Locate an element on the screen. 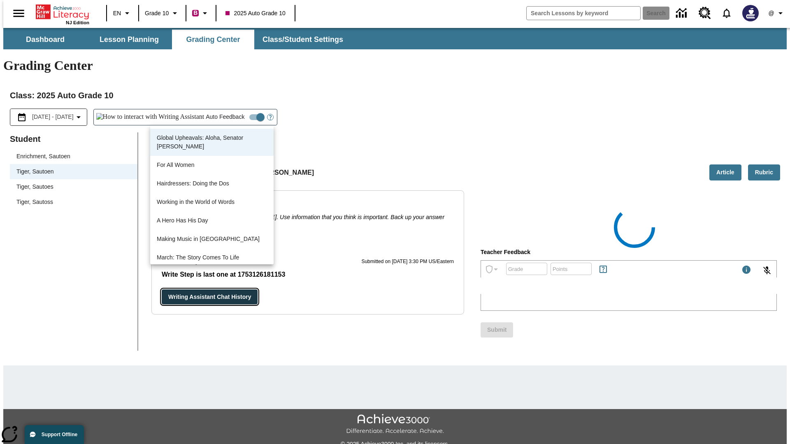 This screenshot has height=444, width=790. p: A Hero Has His Day is located at coordinates (182, 220).